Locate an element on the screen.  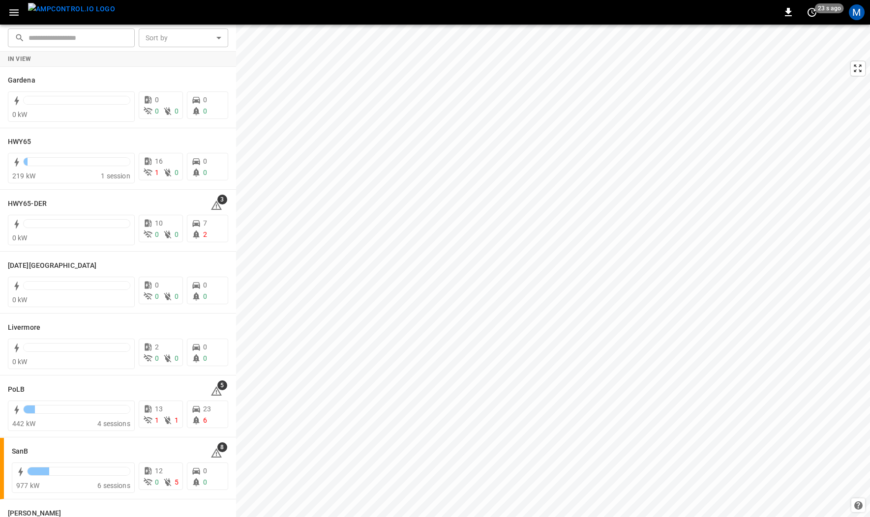
span: 6 sessions is located at coordinates (114, 486).